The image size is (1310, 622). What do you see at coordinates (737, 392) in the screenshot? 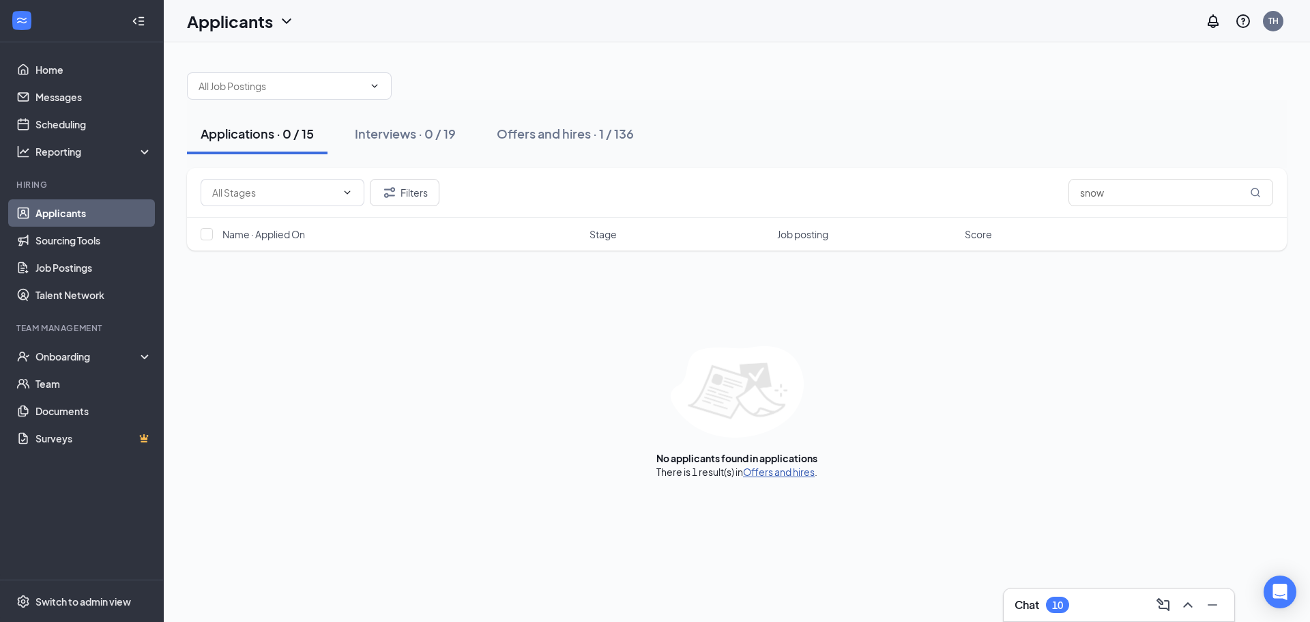
I see `img: empty-state` at bounding box center [737, 392].